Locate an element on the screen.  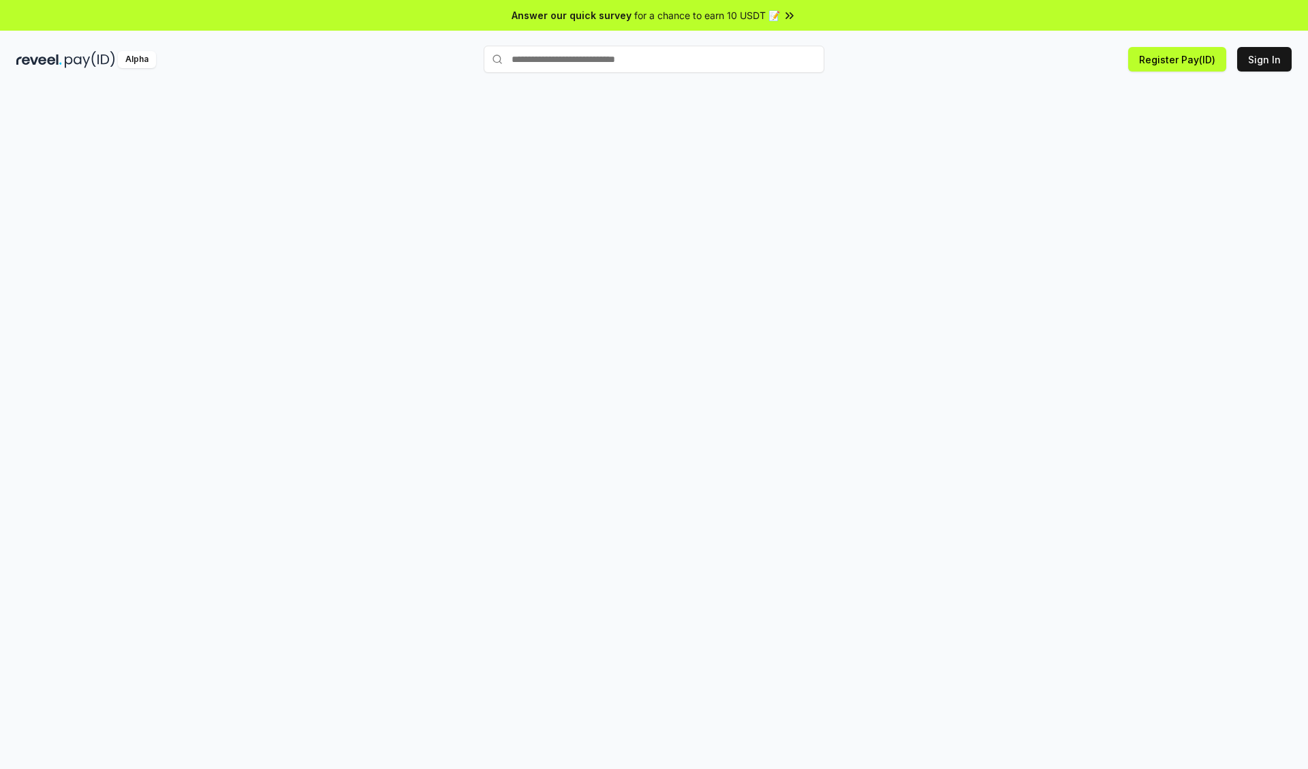
button: Register Pay(ID) is located at coordinates (1177, 59).